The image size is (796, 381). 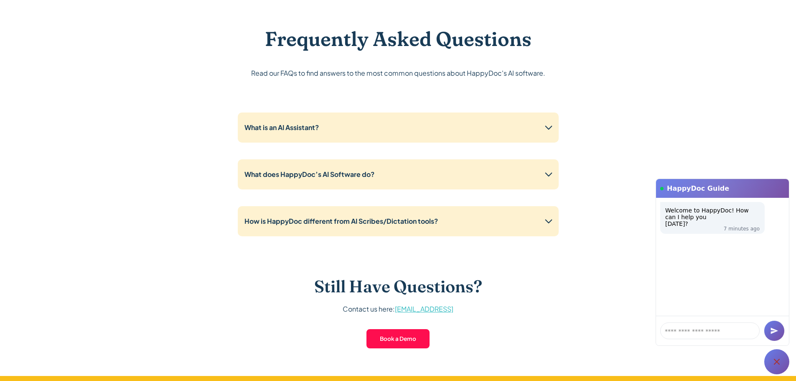 I want to click on strong: What does HappyDoc’s AI Software do?, so click(x=309, y=174).